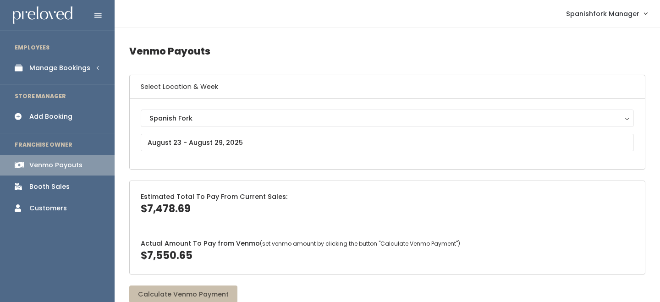 This screenshot has height=302, width=660. What do you see at coordinates (603, 14) in the screenshot?
I see `span: Spanishfork Manager` at bounding box center [603, 14].